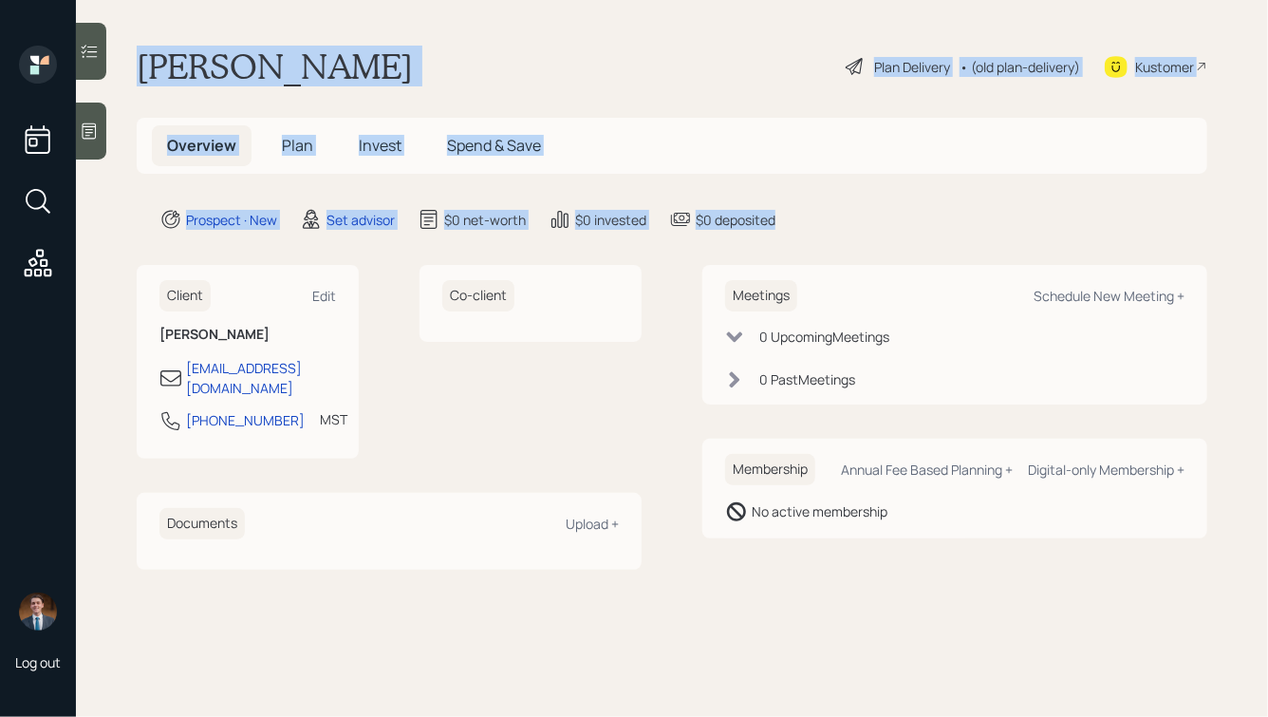  Describe the element at coordinates (232, 219) in the screenshot. I see `div: Prospect · New` at that location.